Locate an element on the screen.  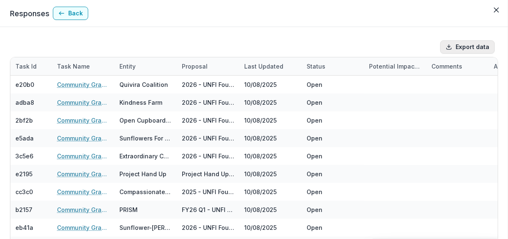
div: e5ada is located at coordinates (25, 138).